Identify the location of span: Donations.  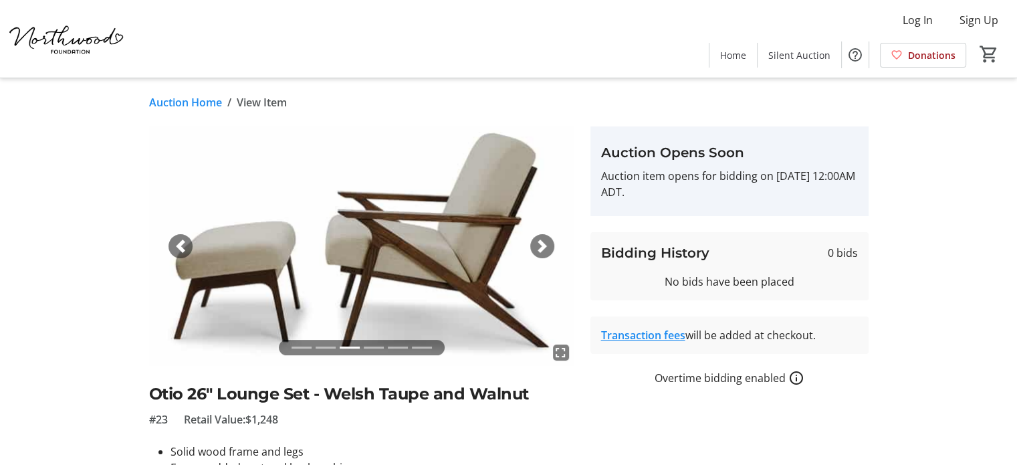
(931, 55).